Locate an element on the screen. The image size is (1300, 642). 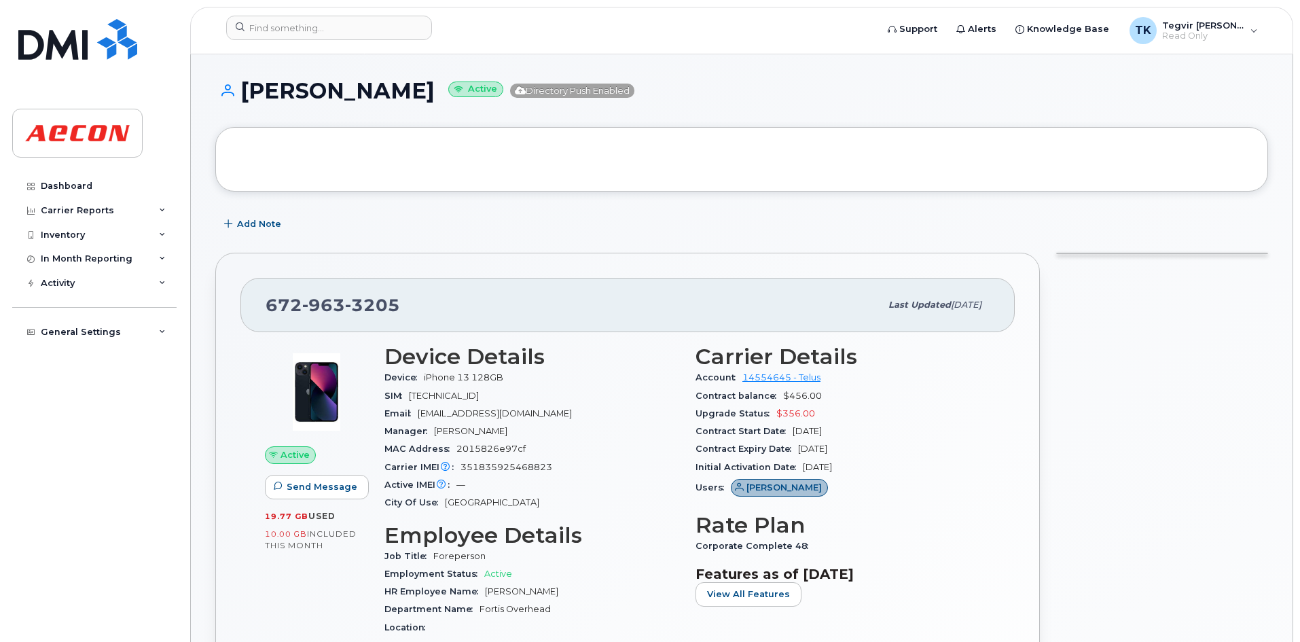
h3: Employee Details is located at coordinates (532, 535).